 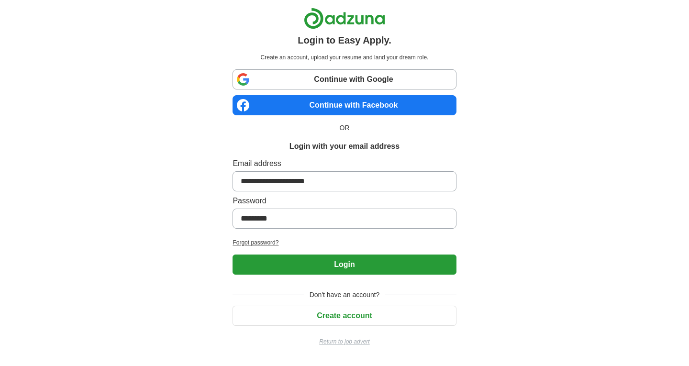 I want to click on img: Adzuna logo, so click(x=345, y=18).